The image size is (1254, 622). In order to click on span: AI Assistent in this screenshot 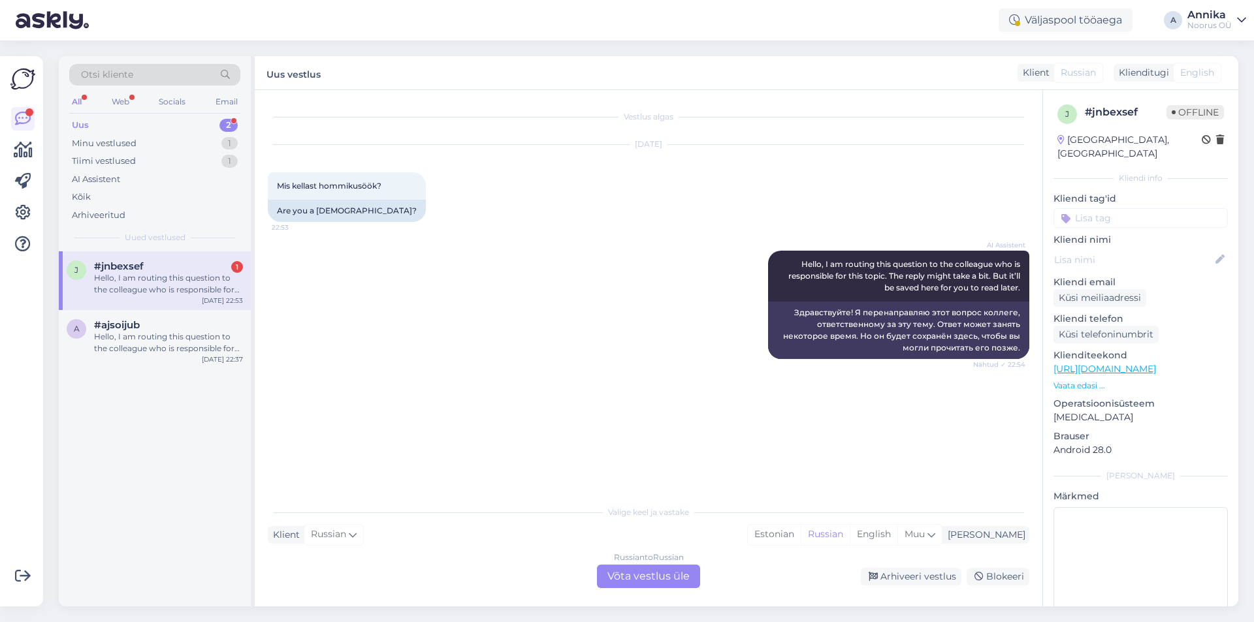, I will do `click(1000, 245)`.